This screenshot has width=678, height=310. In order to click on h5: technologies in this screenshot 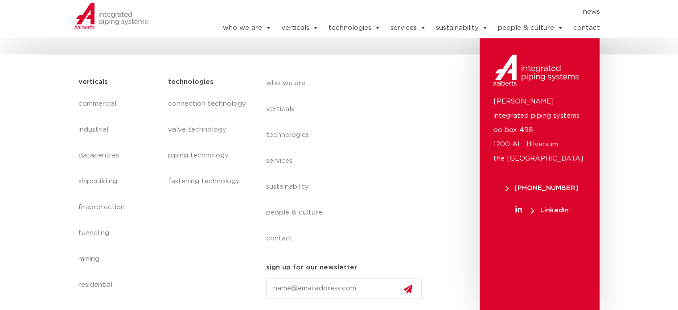, I will do `click(190, 82)`.